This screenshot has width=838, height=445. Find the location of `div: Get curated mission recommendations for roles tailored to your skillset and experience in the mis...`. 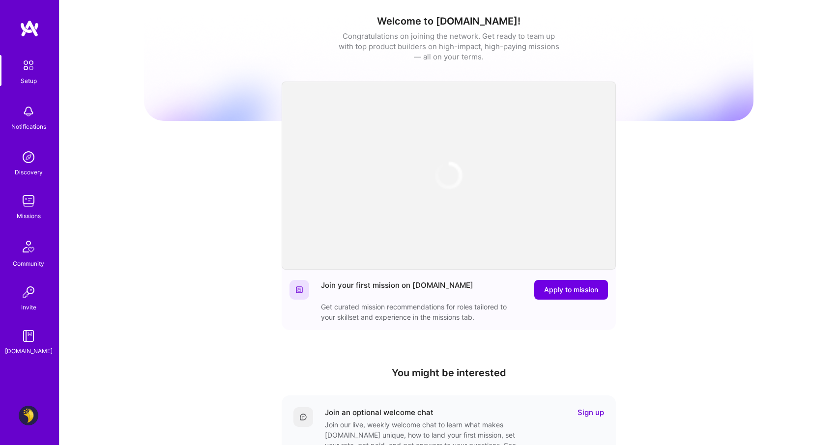

div: Get curated mission recommendations for roles tailored to your skillset and experience in the mis... is located at coordinates (419, 312).